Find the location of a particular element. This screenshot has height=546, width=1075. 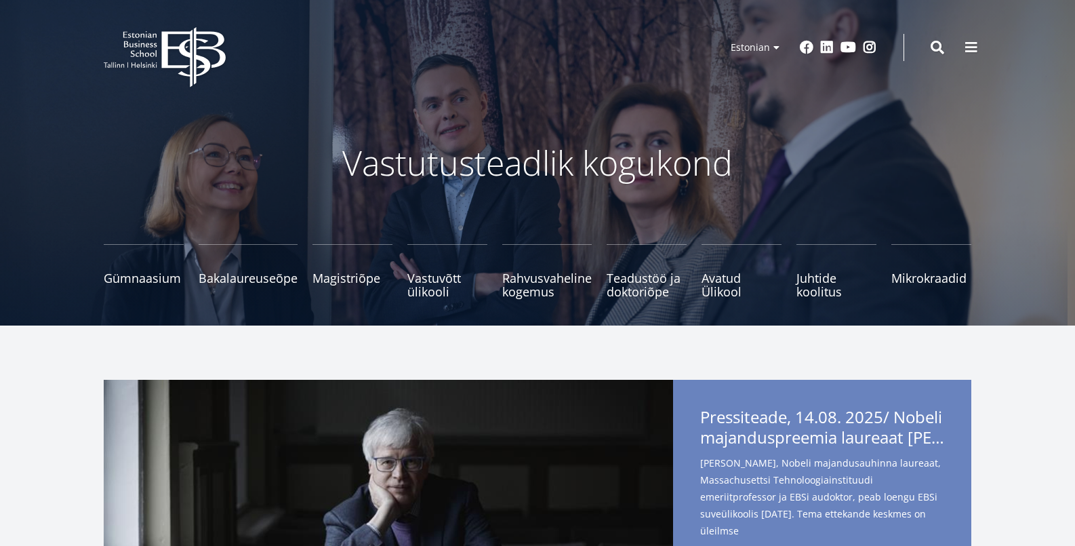

a: Instagram is located at coordinates (870, 47).